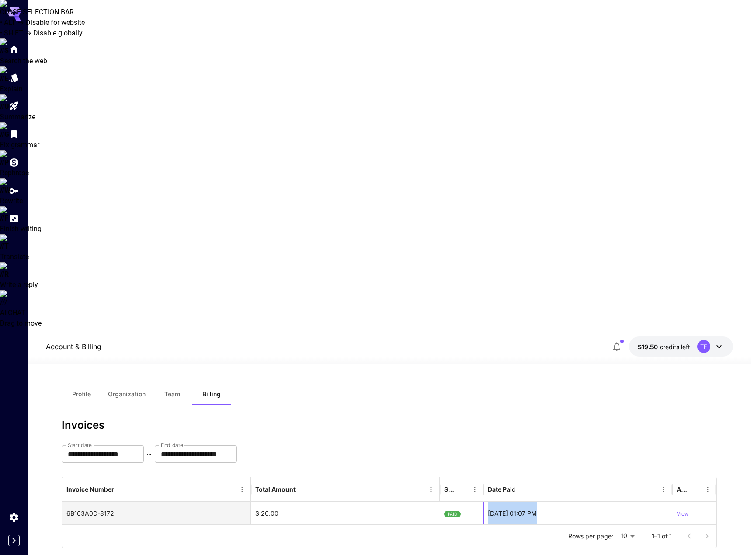  What do you see at coordinates (578, 513) in the screenshot?
I see `div: 29-07-2025 01:07 PM` at bounding box center [578, 513].